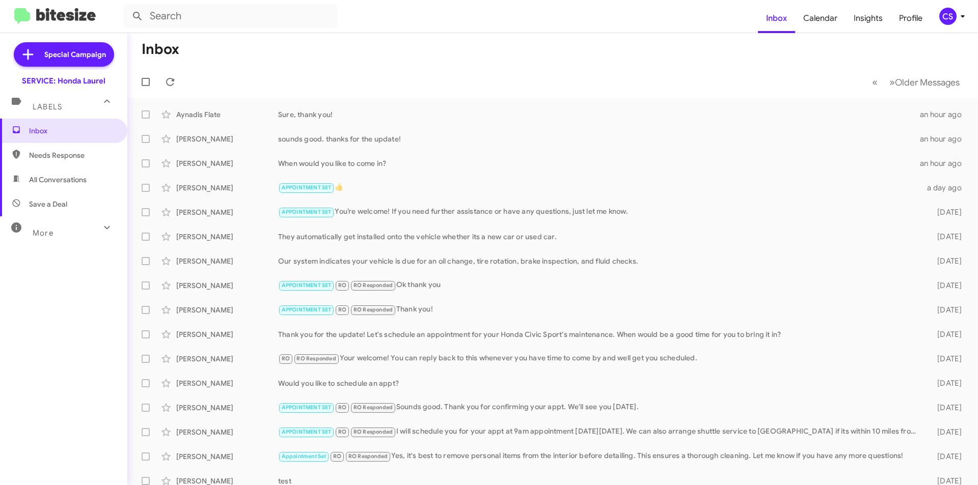  I want to click on span: Save a Deal, so click(48, 204).